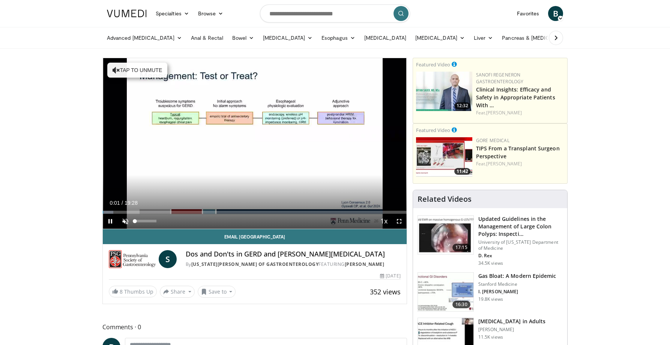 This screenshot has width=670, height=345. What do you see at coordinates (490, 263) in the screenshot?
I see `p: 34.5K views` at bounding box center [490, 263].